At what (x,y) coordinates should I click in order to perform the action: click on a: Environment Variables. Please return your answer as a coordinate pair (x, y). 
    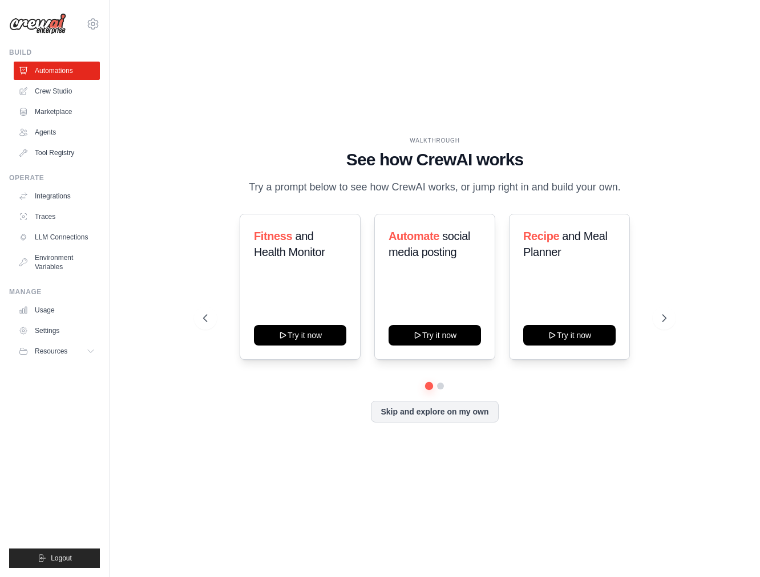
    Looking at the image, I should click on (56, 262).